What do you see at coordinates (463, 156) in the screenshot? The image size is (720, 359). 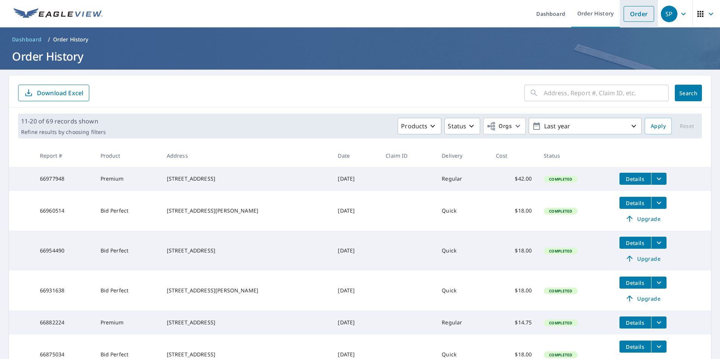 I see `th: Delivery` at bounding box center [463, 156].